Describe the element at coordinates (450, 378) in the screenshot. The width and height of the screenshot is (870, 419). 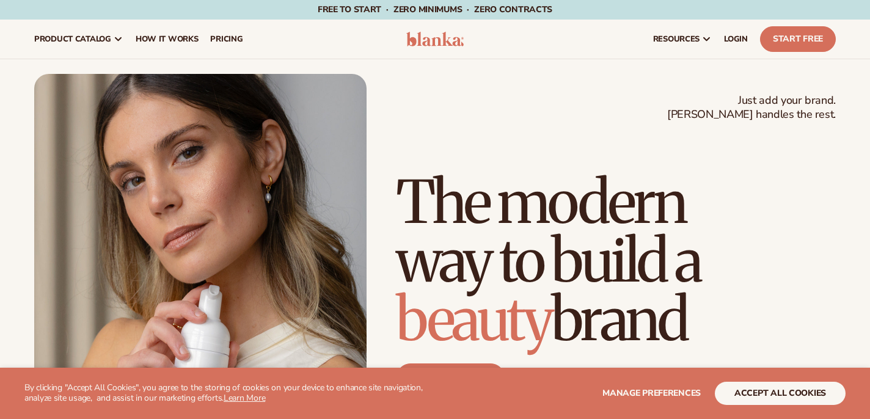
I see `a: Start free` at that location.